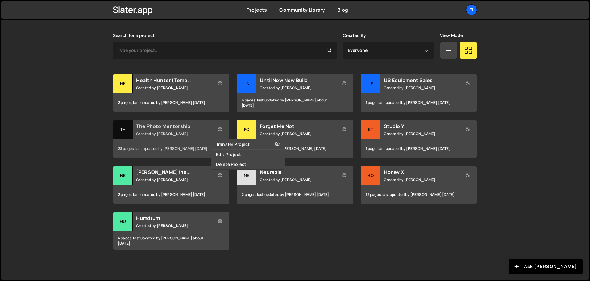 The height and width of the screenshot is (281, 590). Describe the element at coordinates (248, 165) in the screenshot. I see `a: Delete Project` at that location.